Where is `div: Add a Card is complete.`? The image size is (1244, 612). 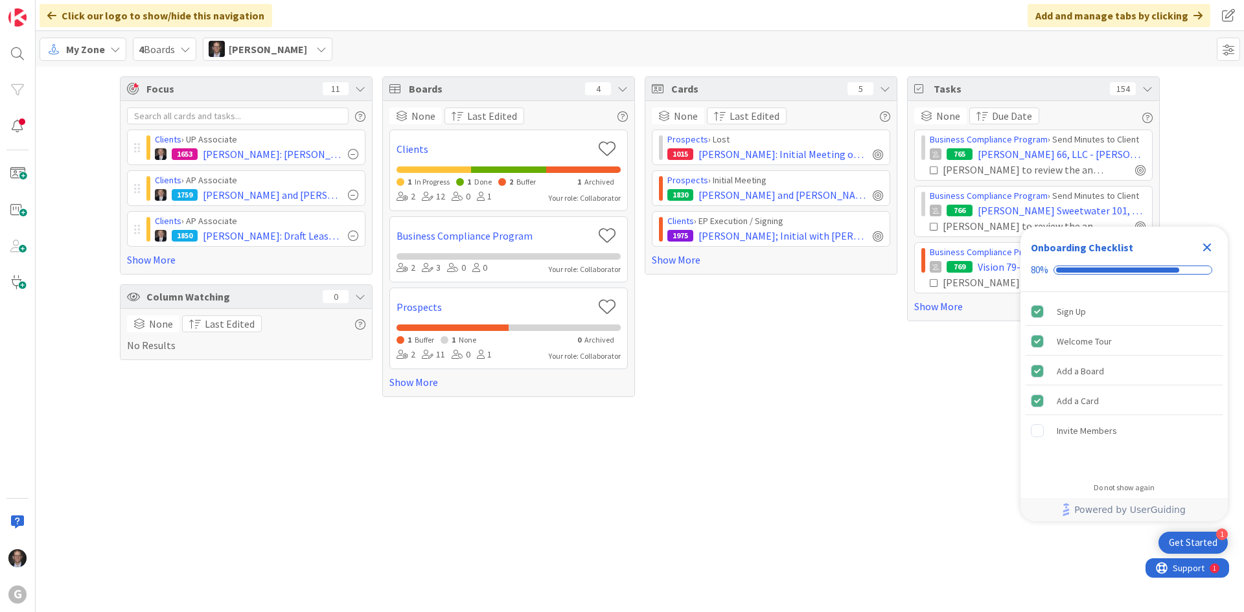
div: Add a Card is complete. is located at coordinates (1124, 401).